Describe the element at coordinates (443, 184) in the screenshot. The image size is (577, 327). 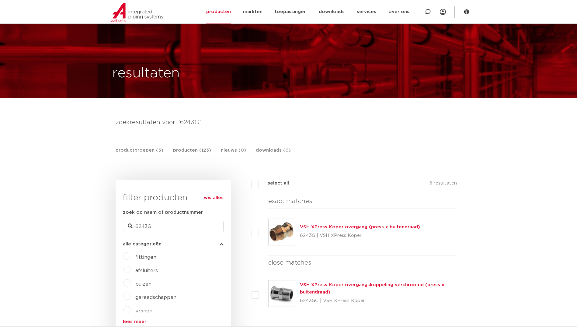
I see `p: 5 resultaten` at that location.